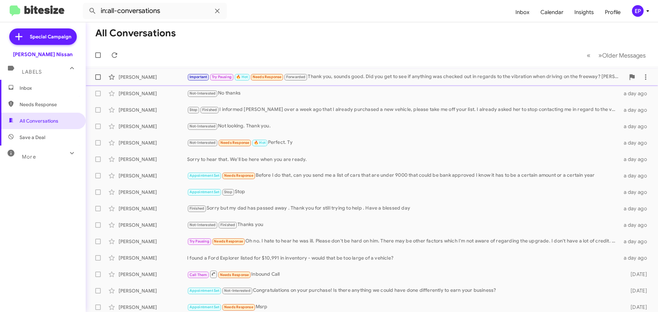 This screenshot has height=312, width=658. I want to click on div: Thanks you, so click(403, 225).